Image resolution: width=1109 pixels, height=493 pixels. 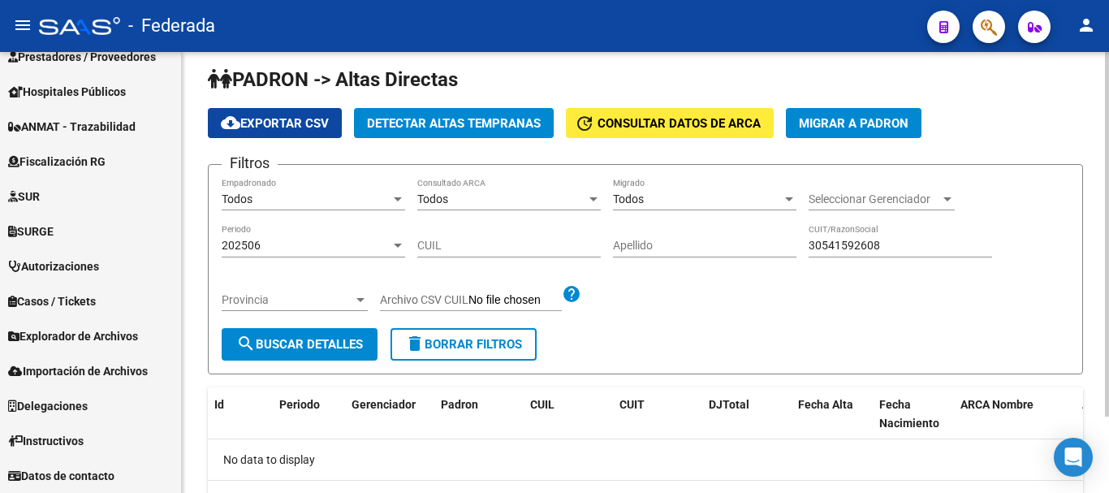 I want to click on datatable-header-cell: Padron, so click(x=479, y=414).